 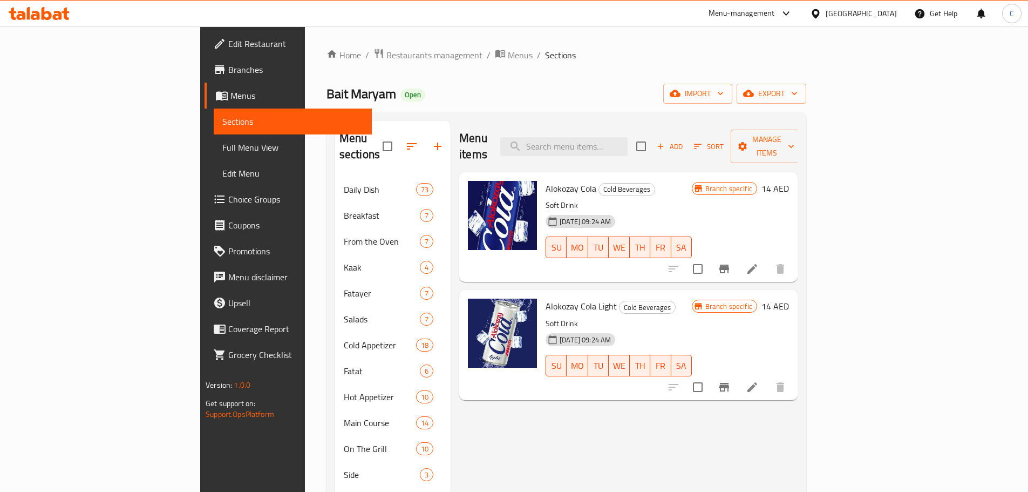 I want to click on span: Restaurants management, so click(x=434, y=55).